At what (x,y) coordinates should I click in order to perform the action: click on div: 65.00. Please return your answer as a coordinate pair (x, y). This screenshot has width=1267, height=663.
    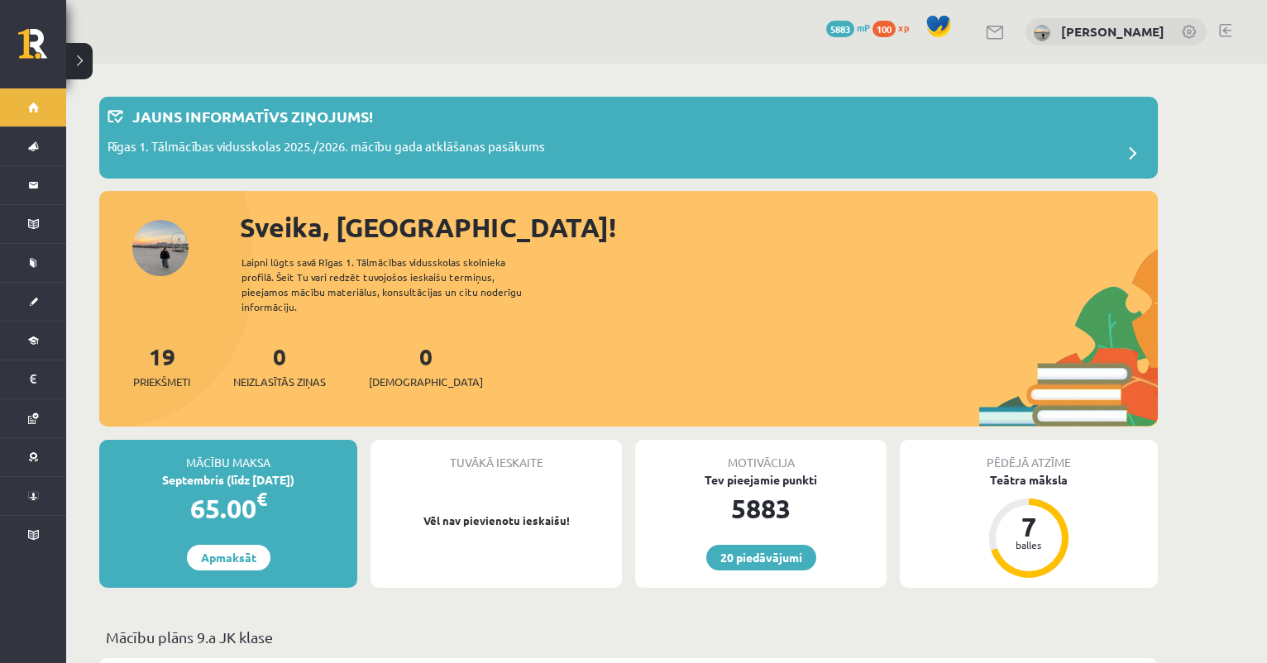
    Looking at the image, I should click on (228, 509).